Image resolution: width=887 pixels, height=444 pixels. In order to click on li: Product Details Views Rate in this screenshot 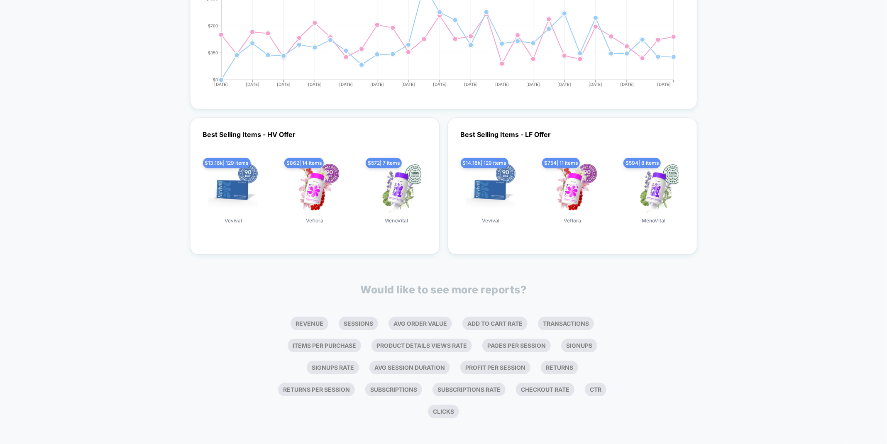, I will do `click(422, 346)`.